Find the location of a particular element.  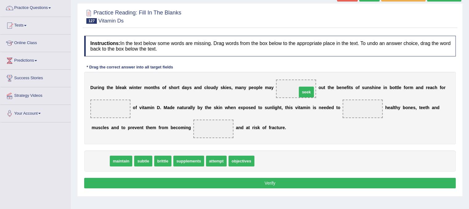

span: maintain is located at coordinates (121, 161).